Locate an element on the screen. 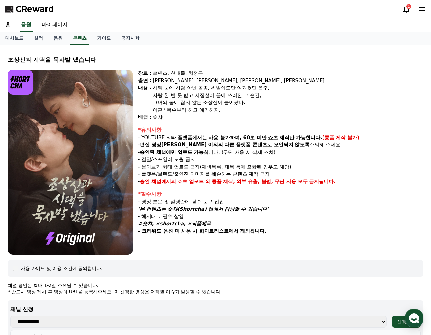  a: 콘텐츠 is located at coordinates (80, 38).